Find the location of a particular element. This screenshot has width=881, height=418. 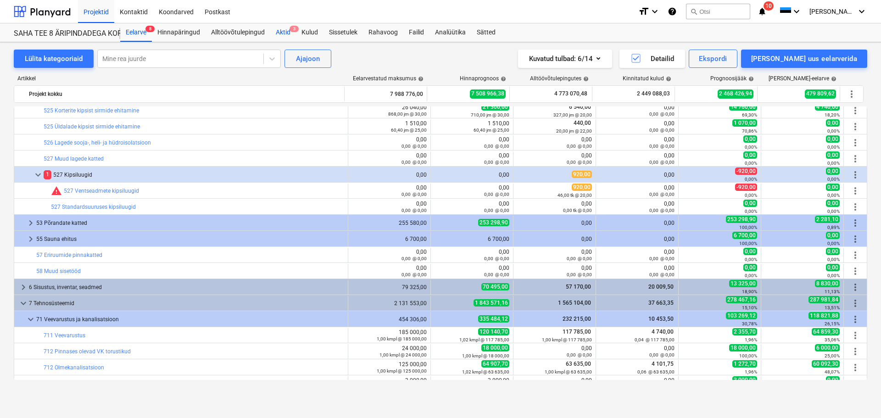

div: Sätted is located at coordinates (486, 33).